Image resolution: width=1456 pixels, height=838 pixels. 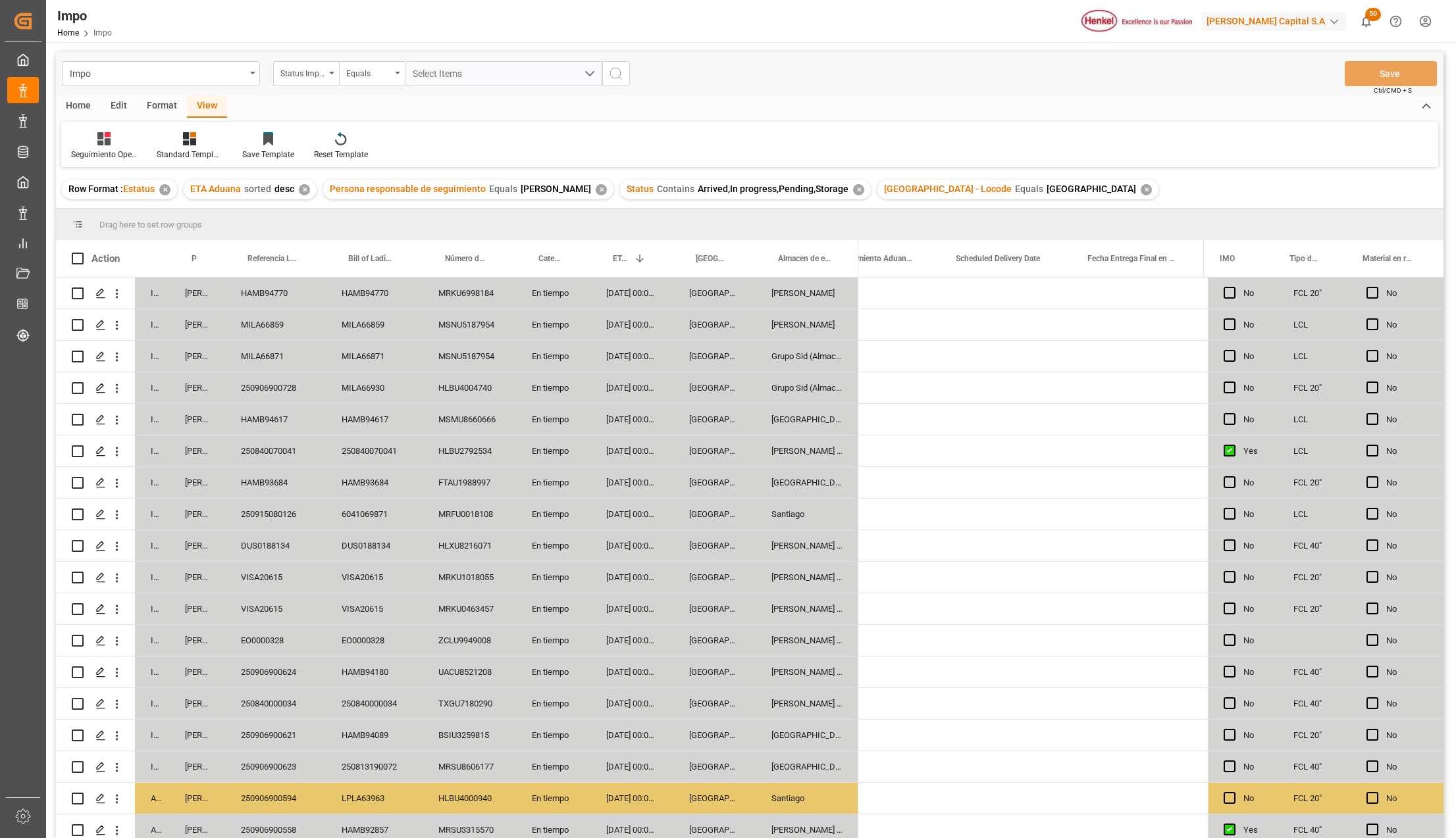 What do you see at coordinates (162, 106) in the screenshot?
I see `div: Format` at bounding box center [162, 106].